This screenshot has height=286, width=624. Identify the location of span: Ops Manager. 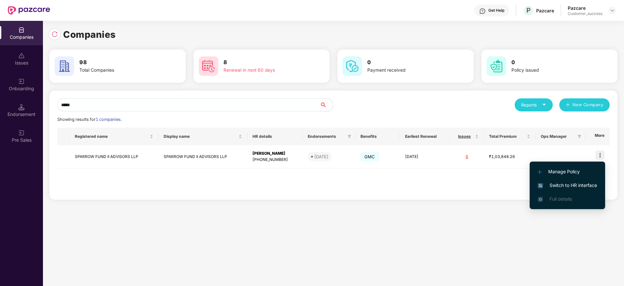
(558, 136).